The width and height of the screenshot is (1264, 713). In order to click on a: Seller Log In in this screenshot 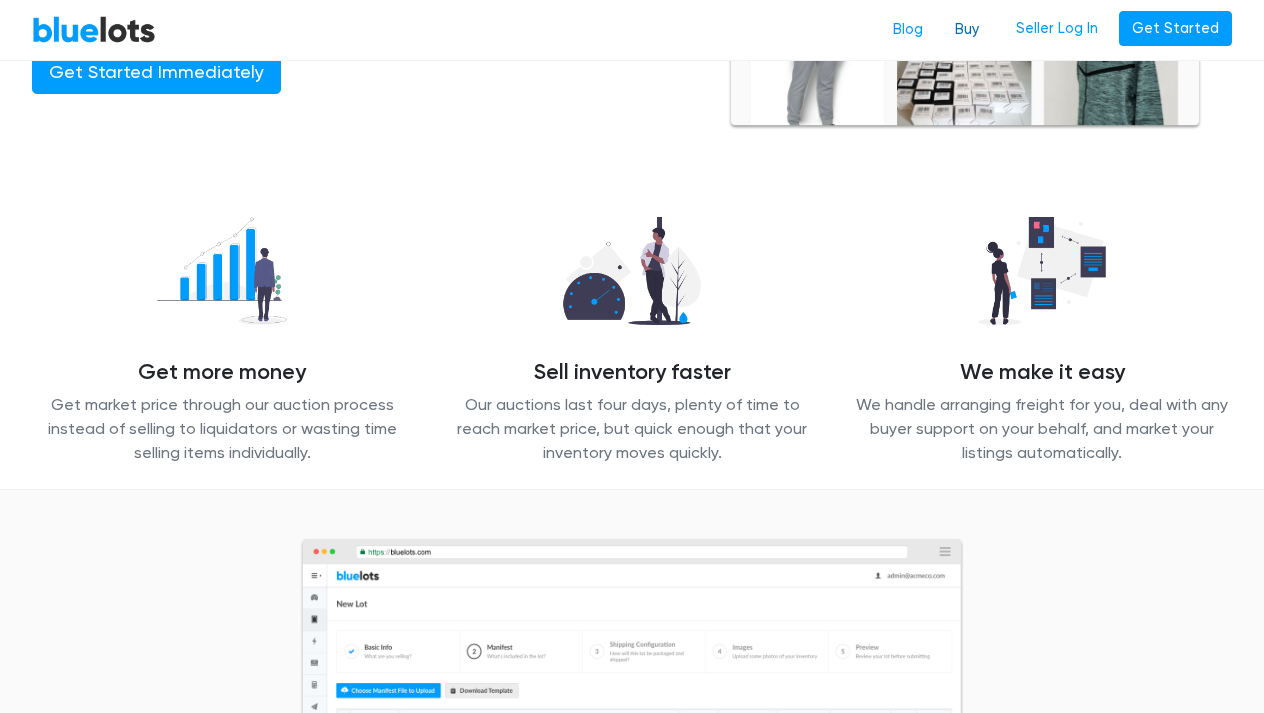, I will do `click(1057, 29)`.